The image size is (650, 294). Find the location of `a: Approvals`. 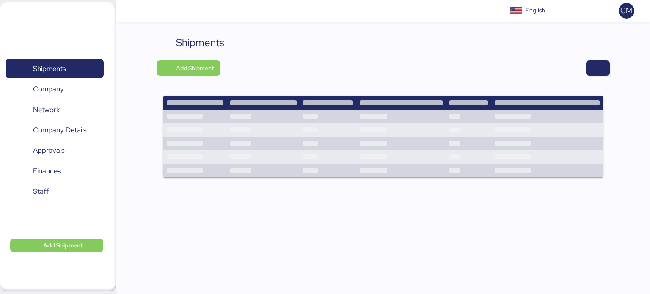

a: Approvals is located at coordinates (55, 151).